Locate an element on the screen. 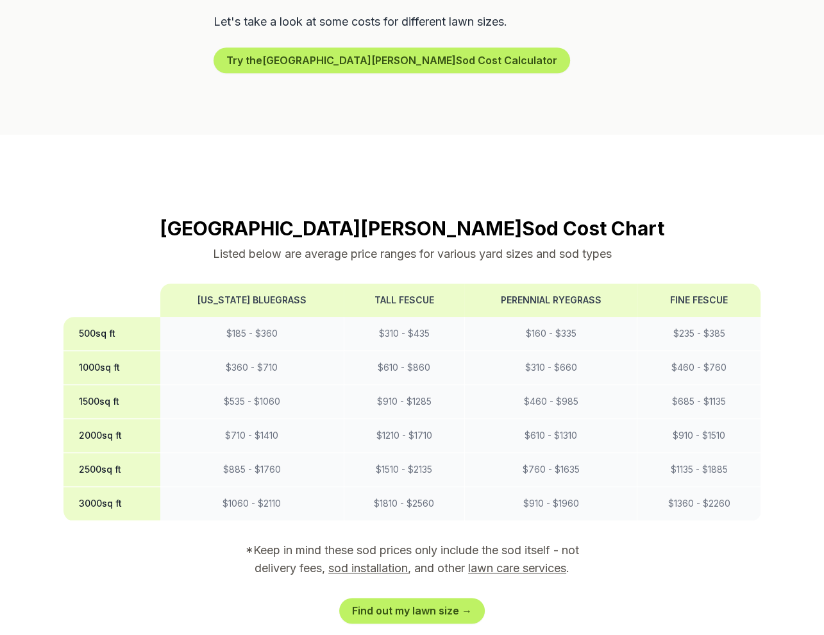 Image resolution: width=824 pixels, height=635 pixels. th: 2500 sq ft is located at coordinates (112, 469).